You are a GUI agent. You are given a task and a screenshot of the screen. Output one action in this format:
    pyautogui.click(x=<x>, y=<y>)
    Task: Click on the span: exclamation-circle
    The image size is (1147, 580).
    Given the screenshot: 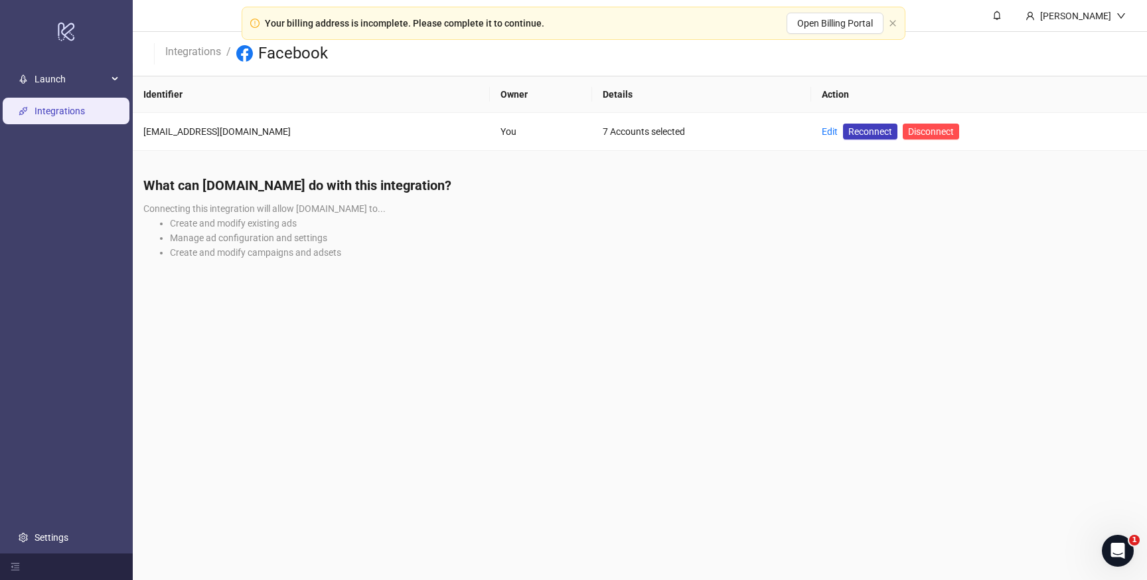 What is the action you would take?
    pyautogui.click(x=255, y=23)
    